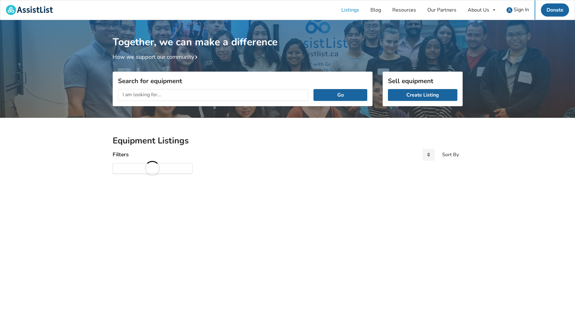  I want to click on h3: Sell equipment, so click(422, 81).